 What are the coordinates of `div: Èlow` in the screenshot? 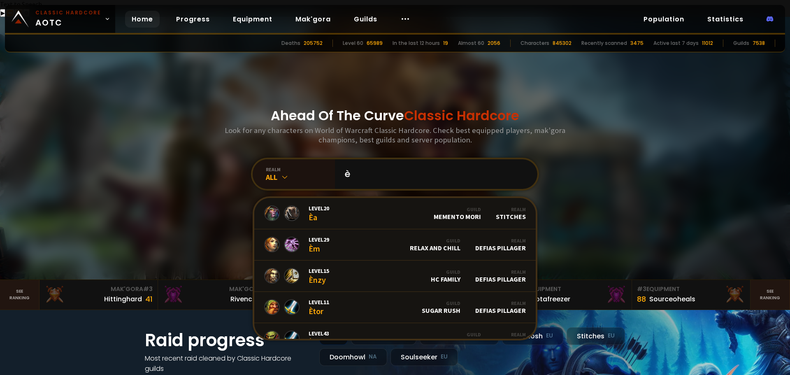 It's located at (319, 338).